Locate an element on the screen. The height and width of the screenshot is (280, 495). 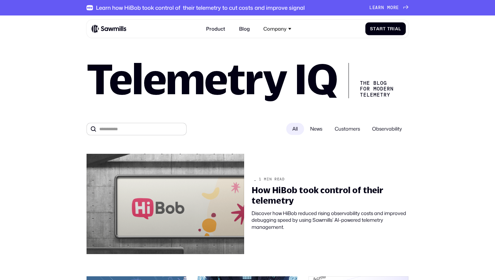
a: _1min readHow HiBob took control of their telemetryDiscover how HiBob reduced rising observabilit... is located at coordinates (247, 204).